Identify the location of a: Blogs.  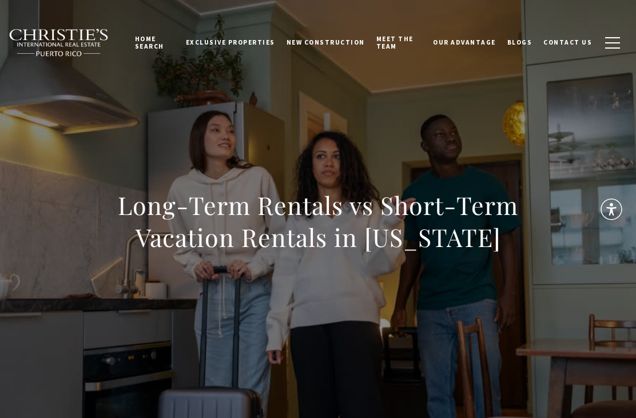
(520, 42).